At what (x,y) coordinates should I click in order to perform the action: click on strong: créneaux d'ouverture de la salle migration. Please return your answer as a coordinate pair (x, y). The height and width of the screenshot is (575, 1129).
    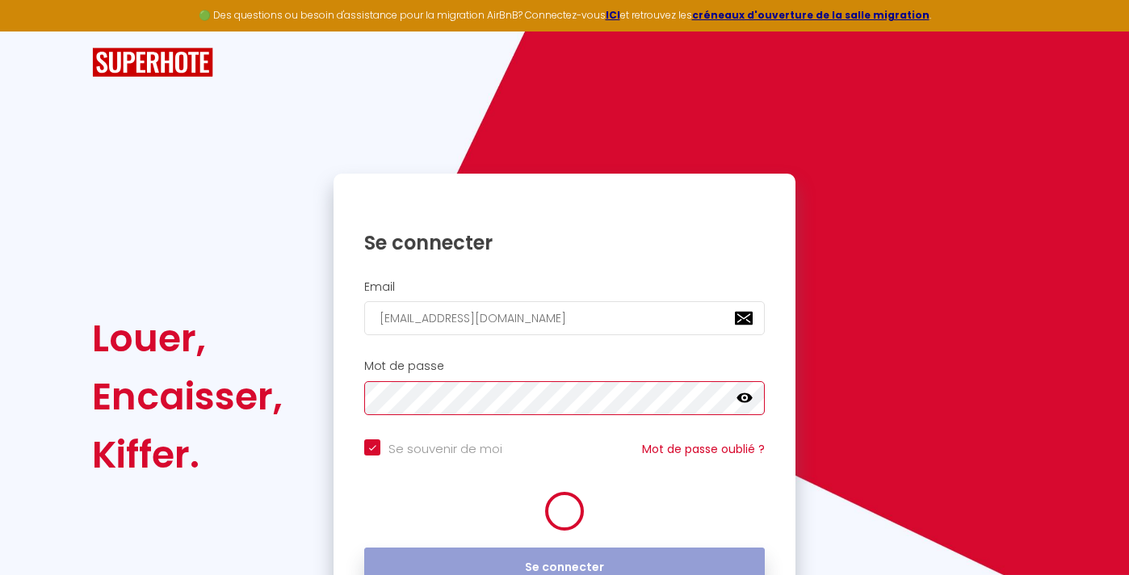
    Looking at the image, I should click on (810, 15).